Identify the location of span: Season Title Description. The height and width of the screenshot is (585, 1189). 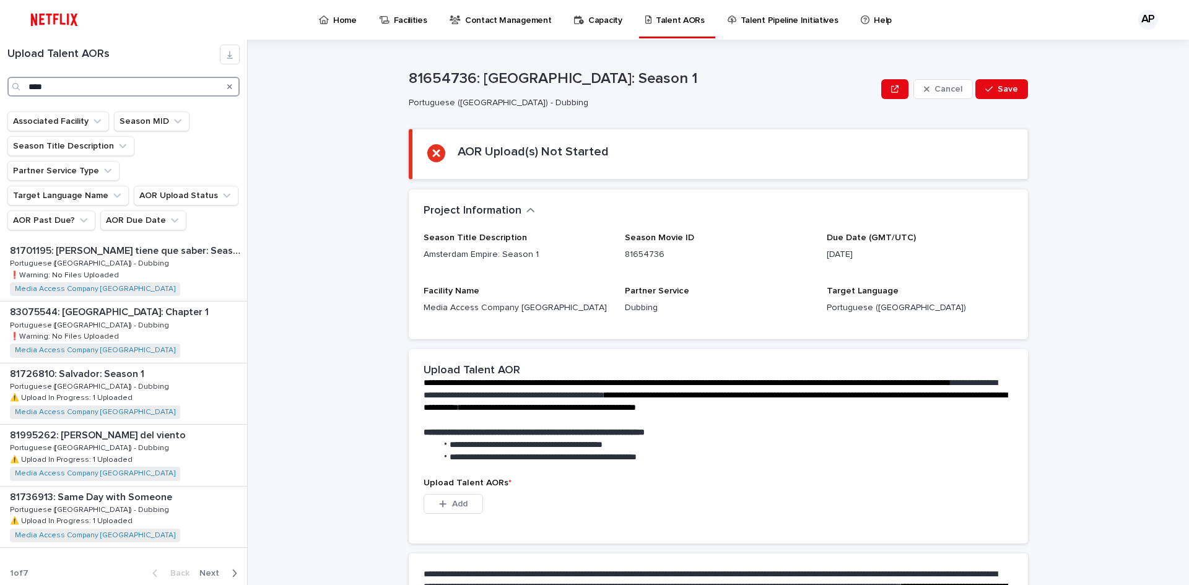
(475, 238).